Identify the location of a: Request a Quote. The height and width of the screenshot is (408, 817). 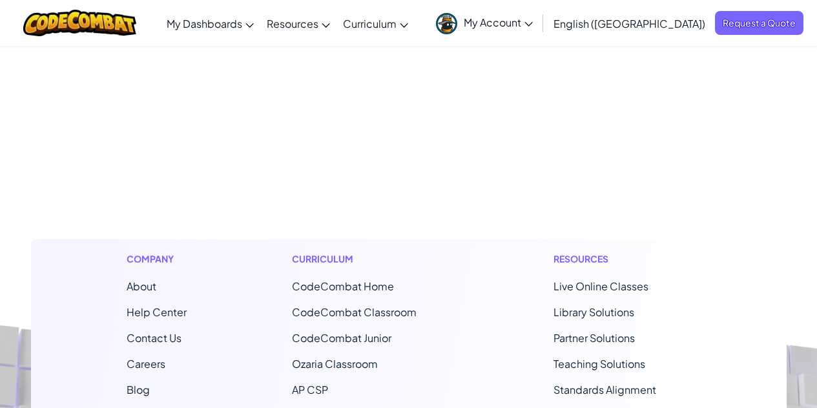
(759, 23).